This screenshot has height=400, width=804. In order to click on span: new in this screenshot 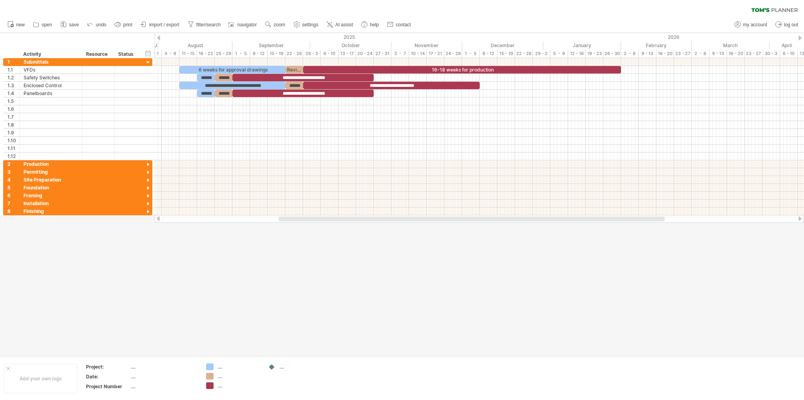, I will do `click(20, 25)`.